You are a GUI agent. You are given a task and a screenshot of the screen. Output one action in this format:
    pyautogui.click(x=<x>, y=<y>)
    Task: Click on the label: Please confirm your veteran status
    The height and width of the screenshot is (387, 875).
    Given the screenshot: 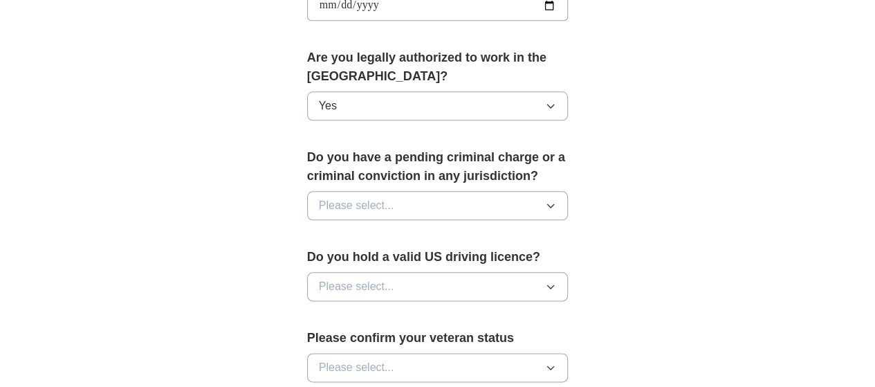 What is the action you would take?
    pyautogui.click(x=438, y=338)
    